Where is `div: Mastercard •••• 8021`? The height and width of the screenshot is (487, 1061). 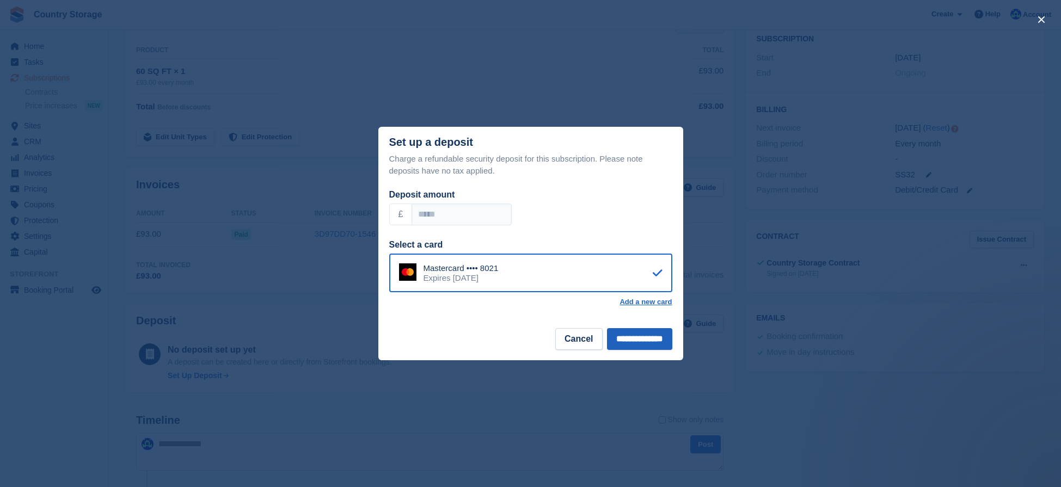 div: Mastercard •••• 8021 is located at coordinates (461, 268).